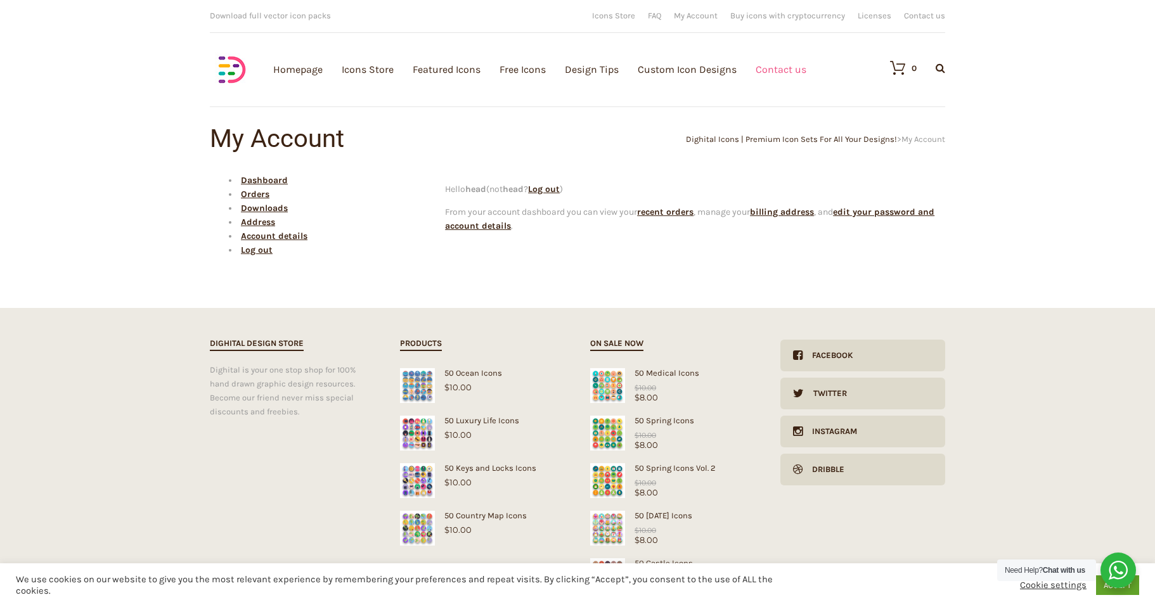 The image size is (1155, 607). What do you see at coordinates (923, 139) in the screenshot?
I see `span: My Account` at bounding box center [923, 139].